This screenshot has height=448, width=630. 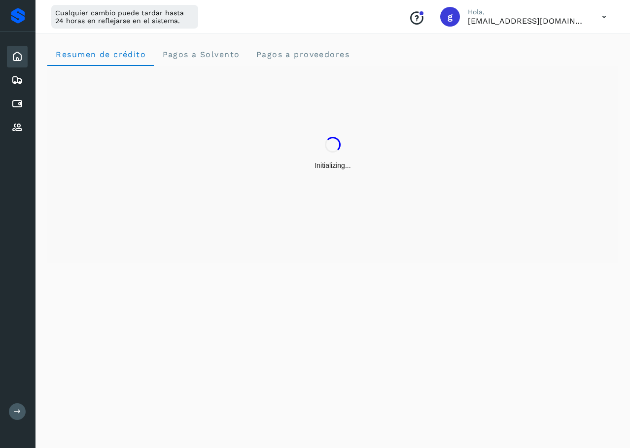 What do you see at coordinates (100, 54) in the screenshot?
I see `span: Resumen de crédito` at bounding box center [100, 54].